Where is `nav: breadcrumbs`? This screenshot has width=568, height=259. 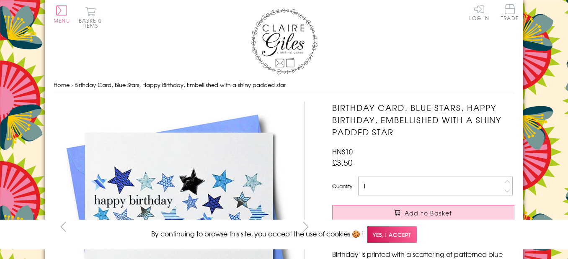 nav: breadcrumbs is located at coordinates (284, 85).